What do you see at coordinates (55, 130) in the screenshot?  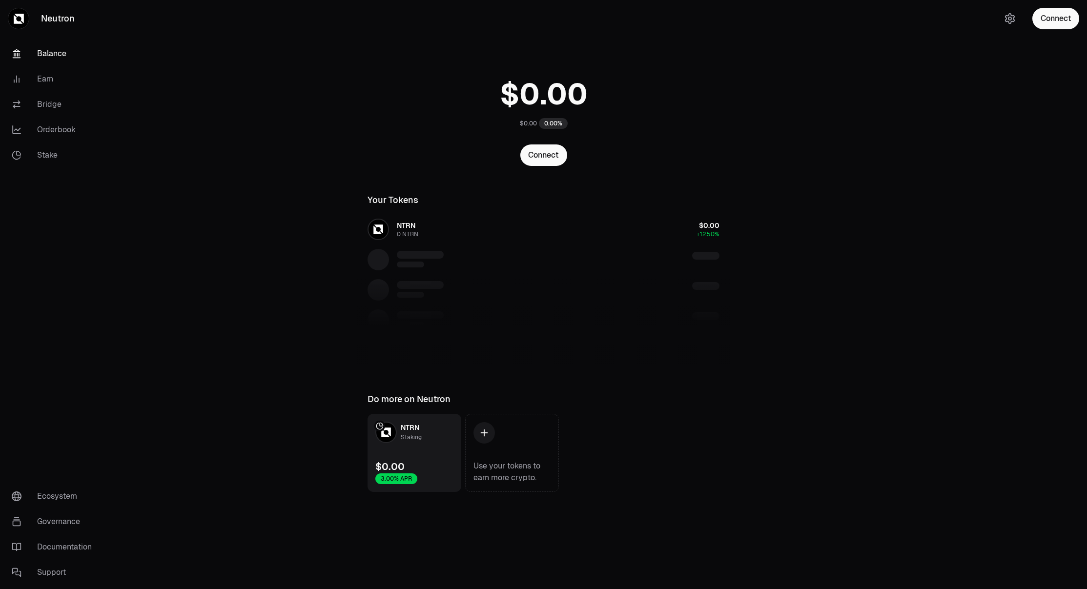 I see `a: Orderbook` at bounding box center [55, 130].